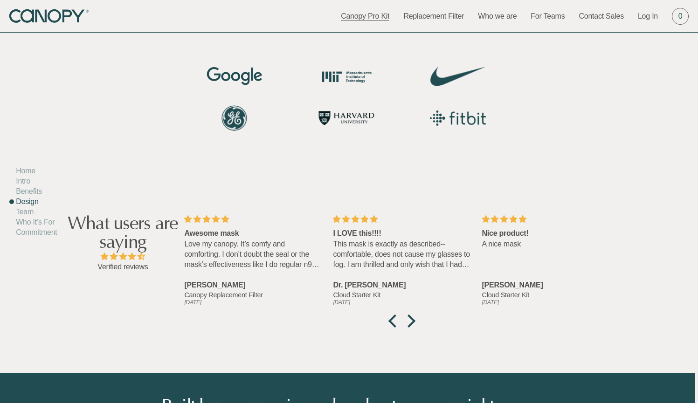 This screenshot has height=403, width=698. Describe the element at coordinates (26, 171) in the screenshot. I see `a: Home` at that location.